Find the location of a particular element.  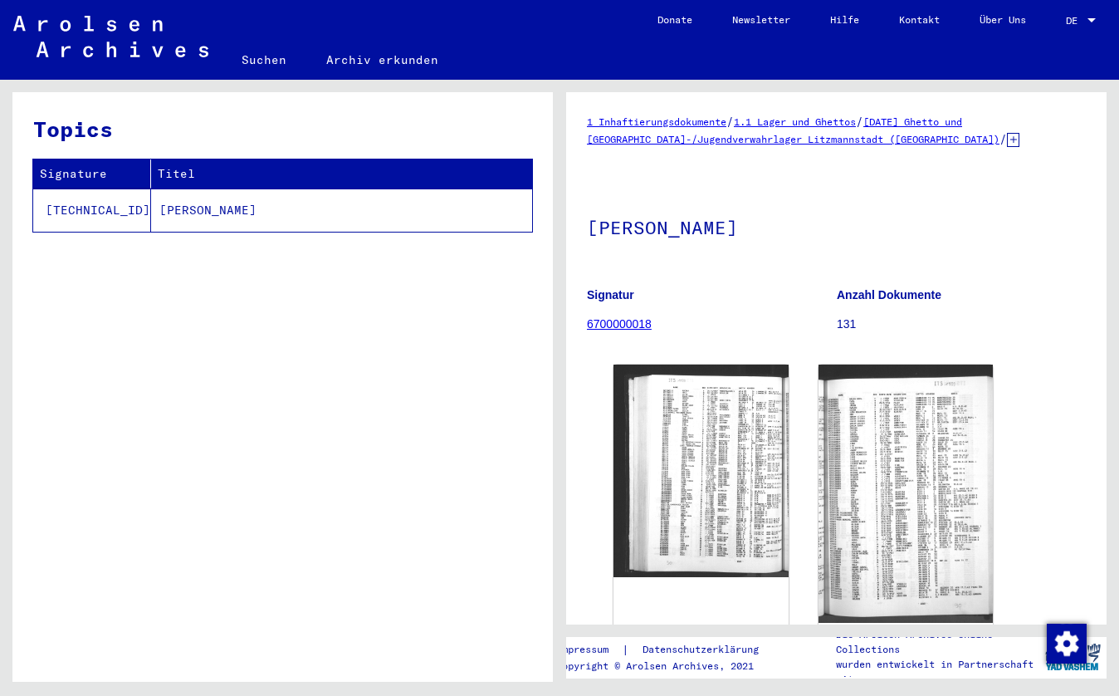

p: 131 is located at coordinates (962, 324).